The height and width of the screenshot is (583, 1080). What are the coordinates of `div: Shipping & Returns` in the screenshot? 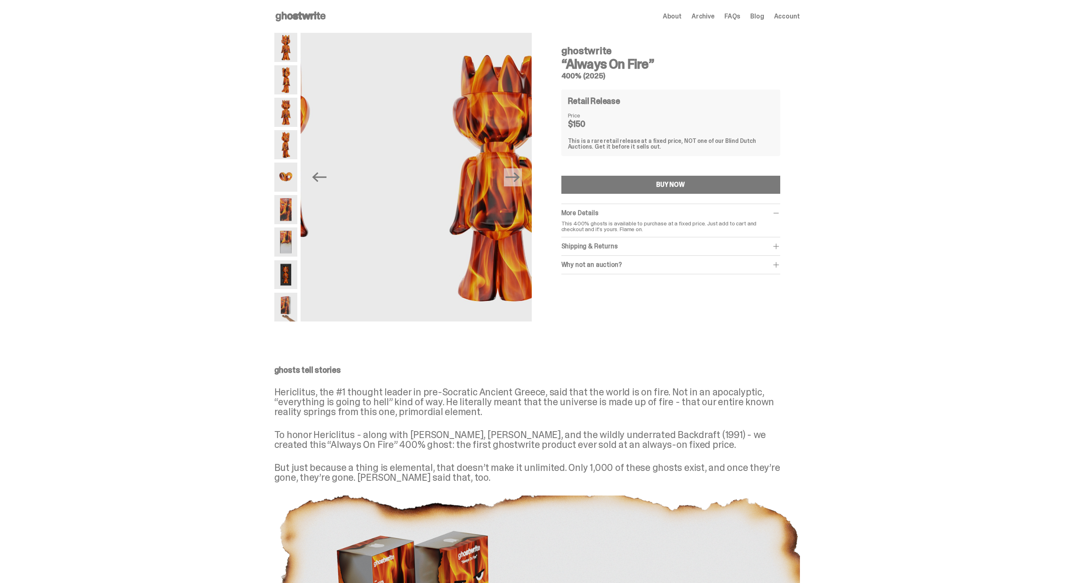 It's located at (671, 246).